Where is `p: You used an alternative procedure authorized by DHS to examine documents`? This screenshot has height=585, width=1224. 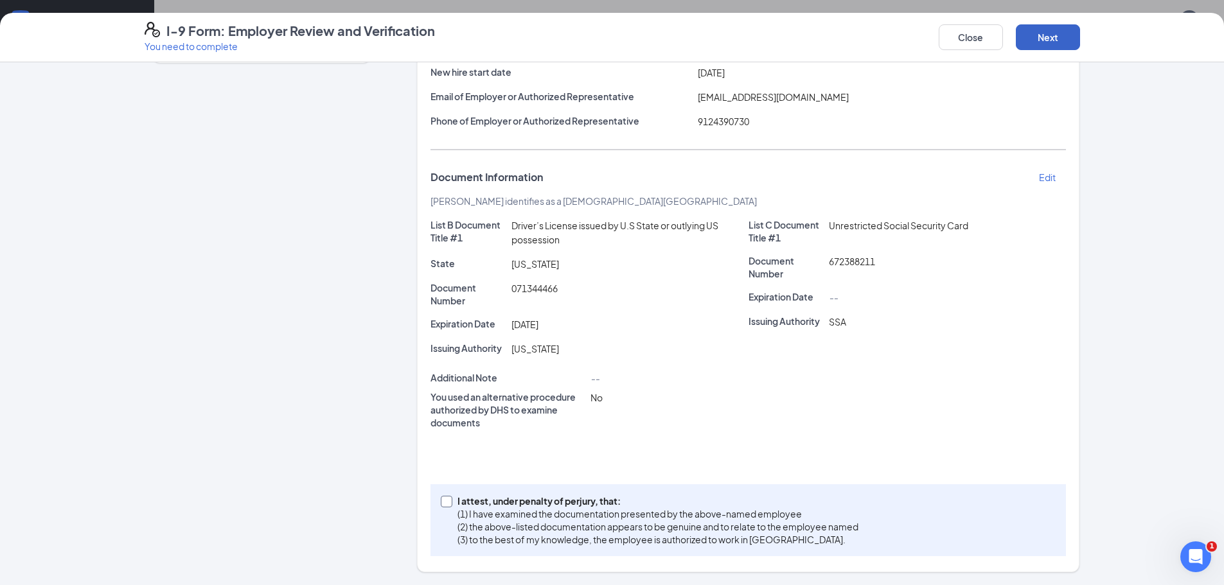
p: You used an alternative procedure authorized by DHS to examine documents is located at coordinates (508, 410).